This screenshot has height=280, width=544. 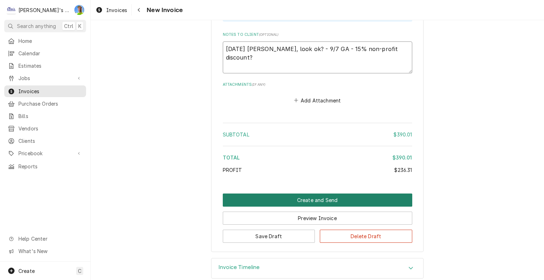 I want to click on span: Jobs, so click(x=45, y=78).